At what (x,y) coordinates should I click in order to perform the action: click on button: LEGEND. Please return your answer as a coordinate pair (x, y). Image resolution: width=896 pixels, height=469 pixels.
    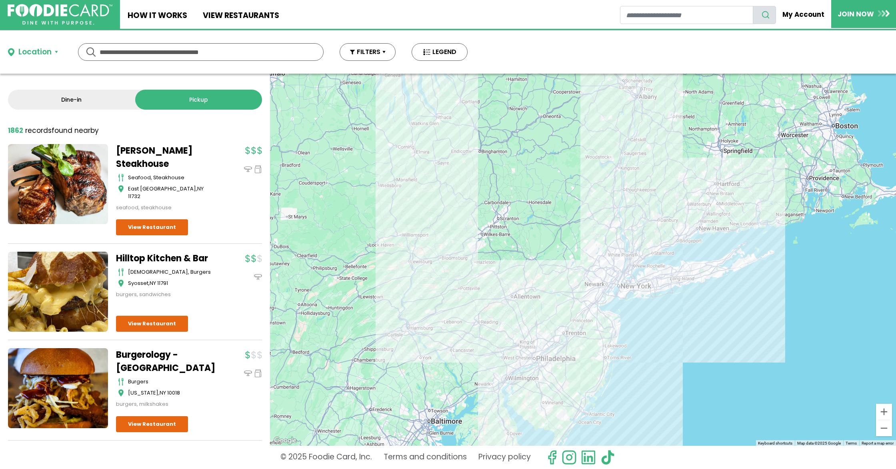
    Looking at the image, I should click on (440, 52).